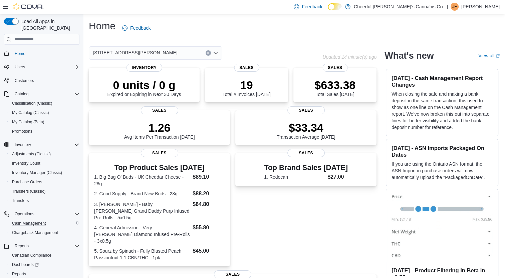  What do you see at coordinates (31, 154) in the screenshot?
I see `a: Adjustments (Classic)` at bounding box center [31, 154].